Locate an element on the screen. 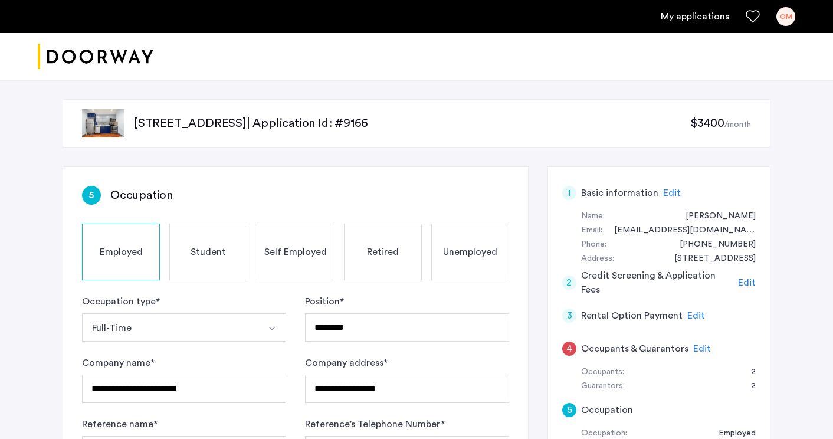 The height and width of the screenshot is (439, 833). label: Reference’s Telephone Number * is located at coordinates (375, 424).